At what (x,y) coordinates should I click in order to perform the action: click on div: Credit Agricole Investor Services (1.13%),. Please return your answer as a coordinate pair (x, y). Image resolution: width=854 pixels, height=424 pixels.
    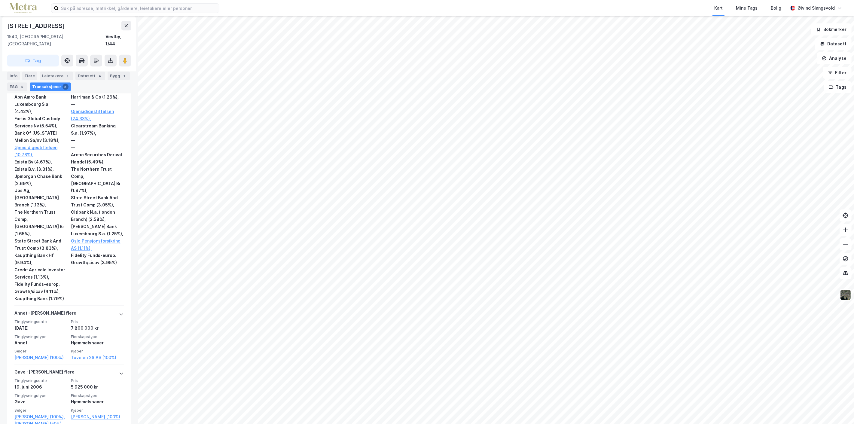
    Looking at the image, I should click on (41, 273).